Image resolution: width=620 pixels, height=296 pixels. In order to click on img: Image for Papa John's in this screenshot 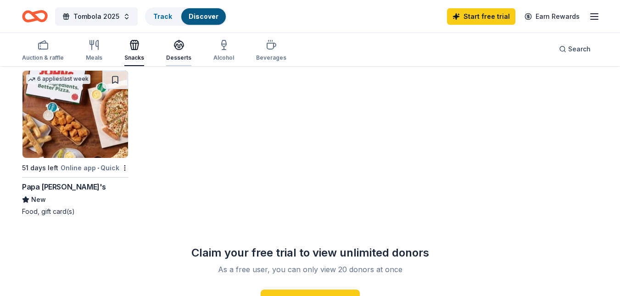, I will do `click(75, 114)`.